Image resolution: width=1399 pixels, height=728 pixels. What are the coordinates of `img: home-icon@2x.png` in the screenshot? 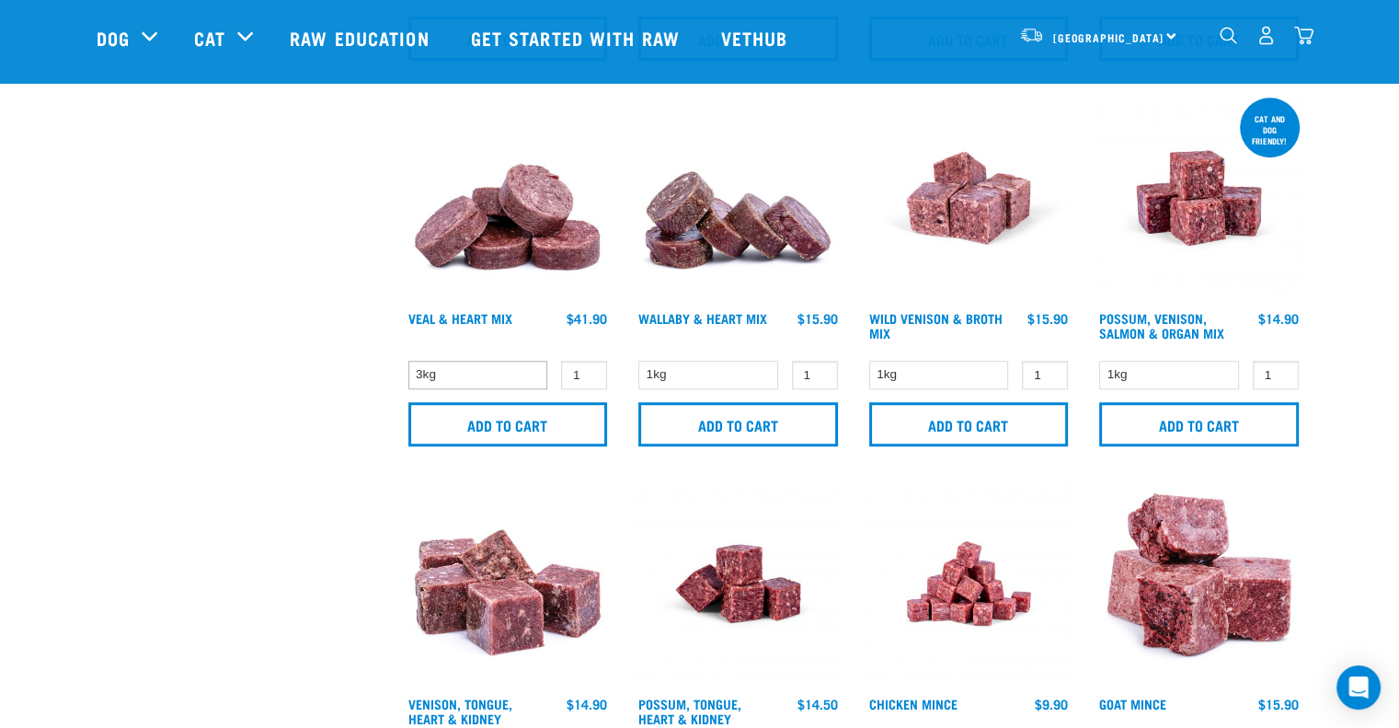 It's located at (1303, 35).